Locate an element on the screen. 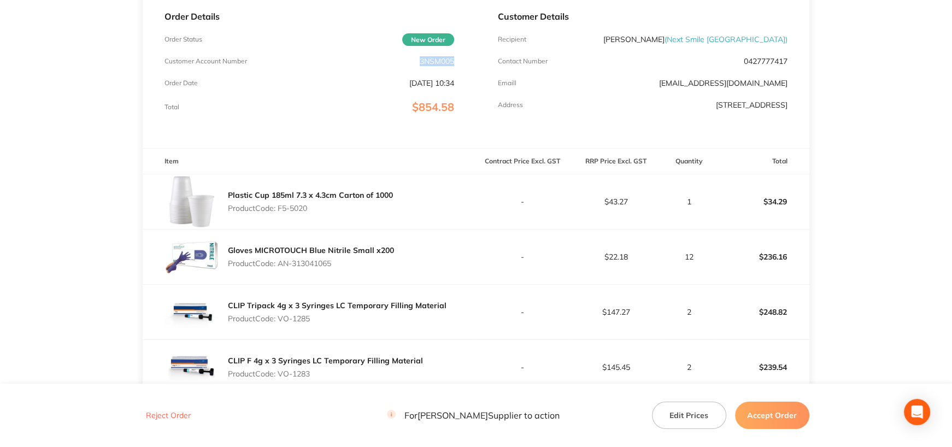 This screenshot has height=447, width=952. span: New Order is located at coordinates (428, 39).